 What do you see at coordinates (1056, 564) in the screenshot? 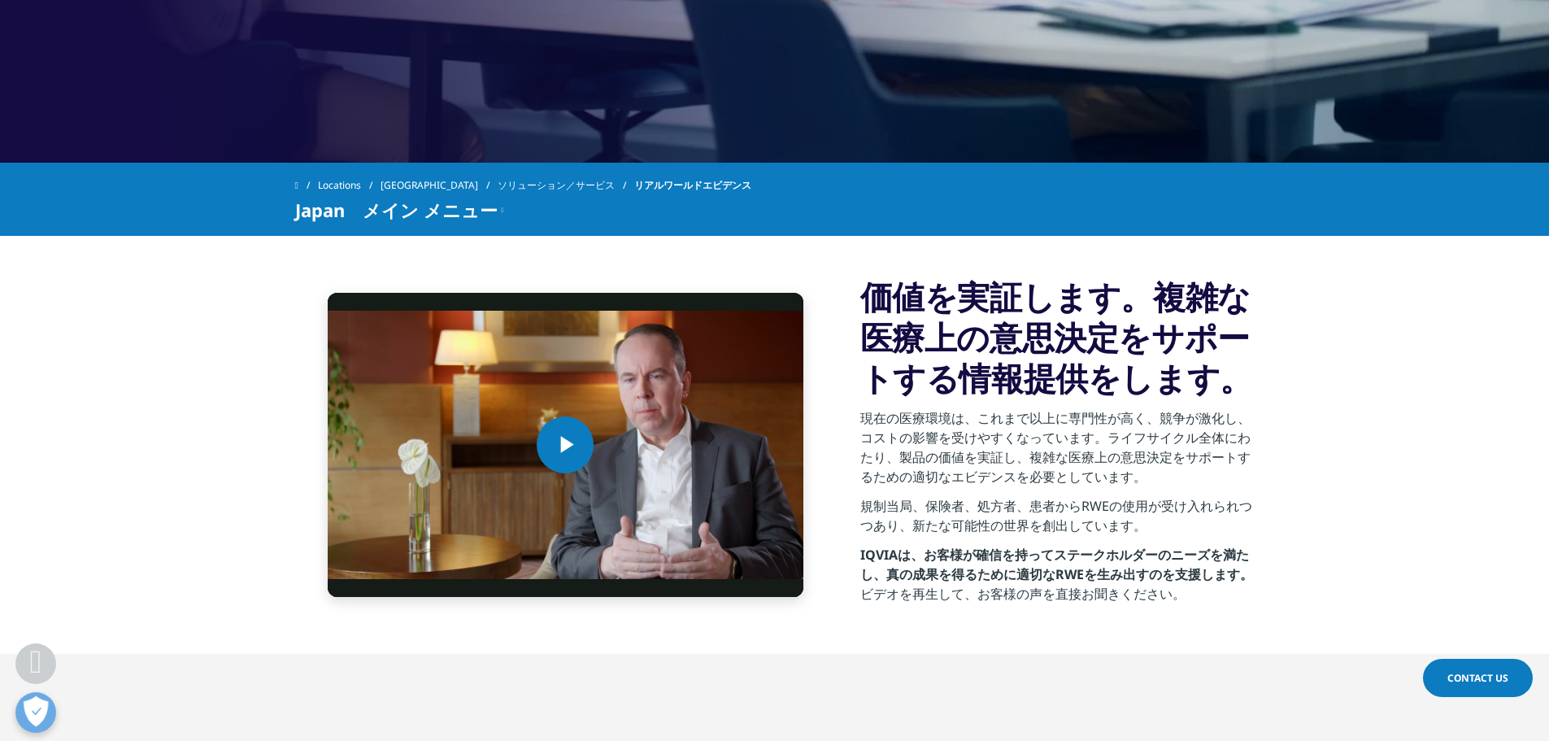
I see `strong: IQVIAは、お客様が確信を持ってステークホルダーのニーズを満たし、真の成果を得るために適切なRWEを生み出すのを支援します。` at bounding box center [1056, 564].